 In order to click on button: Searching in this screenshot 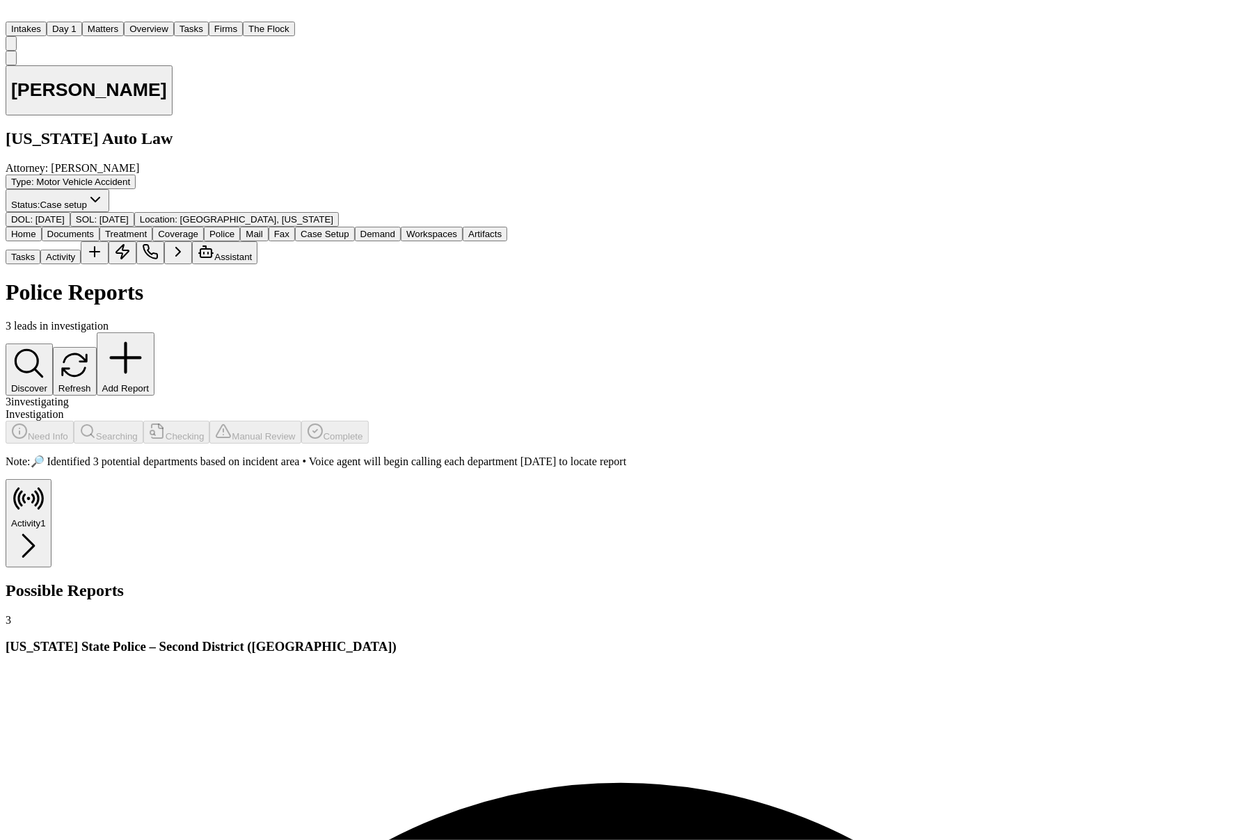, I will do `click(109, 432)`.